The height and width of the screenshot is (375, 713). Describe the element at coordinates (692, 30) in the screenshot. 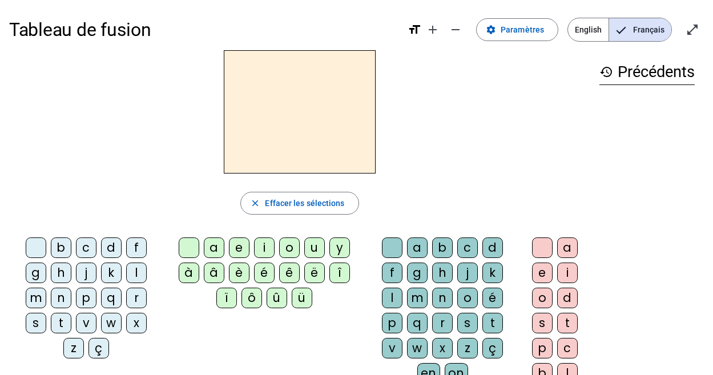

I see `button: Entrer en plein écran` at that location.